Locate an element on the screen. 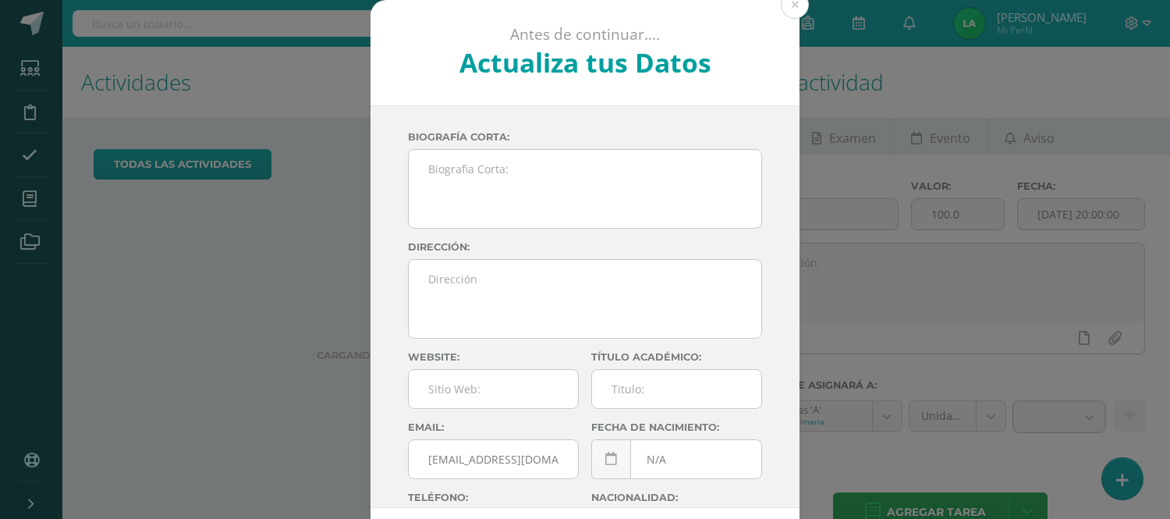  h2: Actualiza tus Datos is located at coordinates (585, 62).